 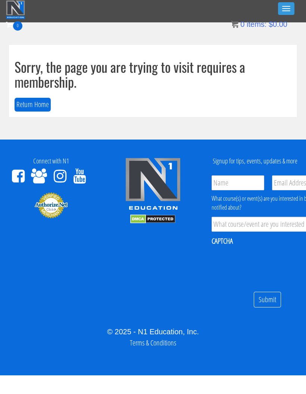 I want to click on div: © 2025 - N1 Education, Inc., so click(x=153, y=332).